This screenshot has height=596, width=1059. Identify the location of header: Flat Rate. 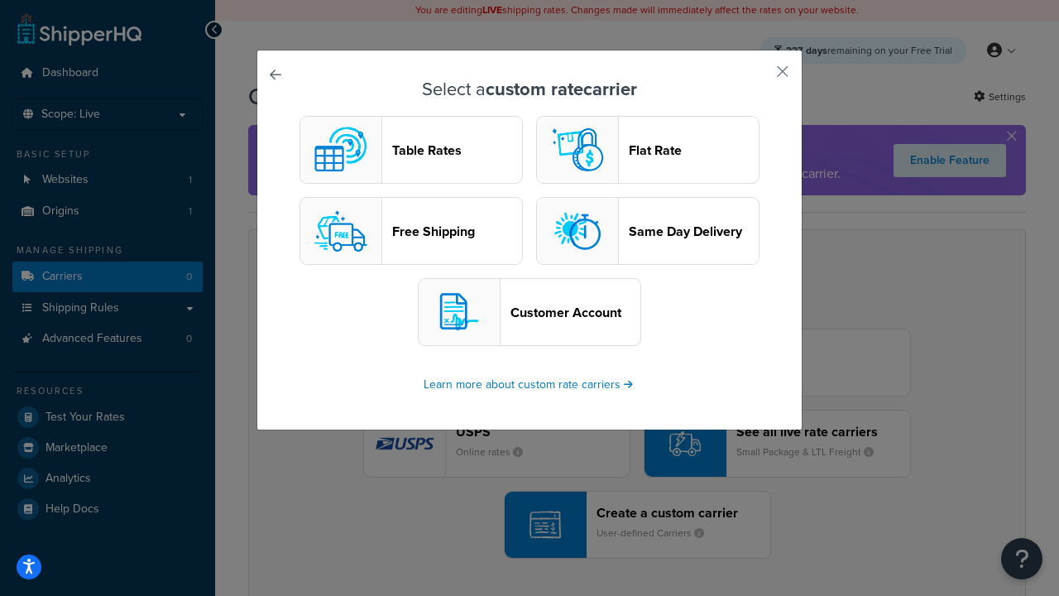
(693, 150).